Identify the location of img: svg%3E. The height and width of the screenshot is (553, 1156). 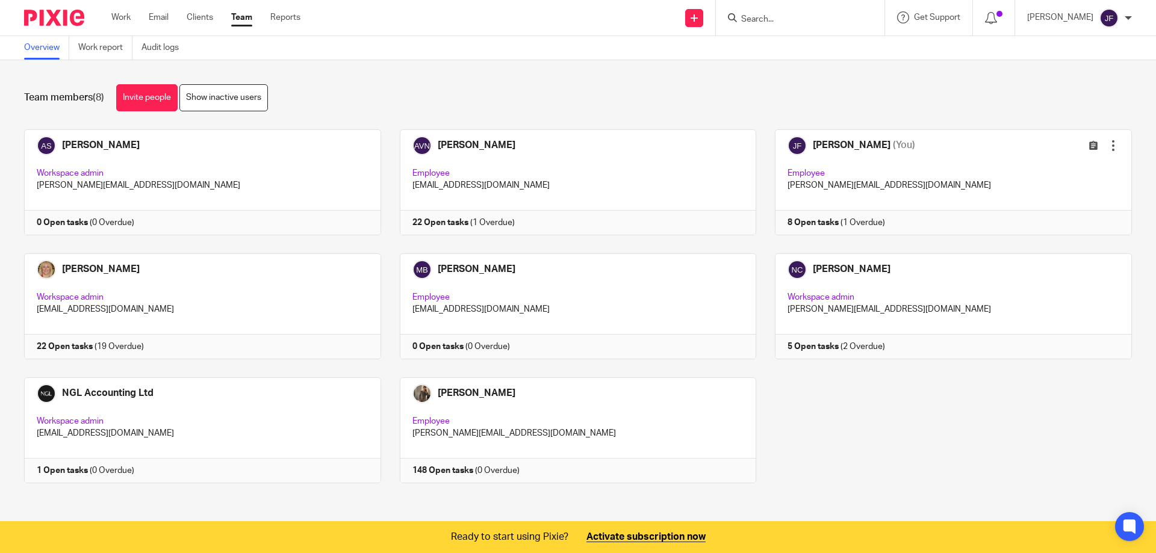
(1109, 18).